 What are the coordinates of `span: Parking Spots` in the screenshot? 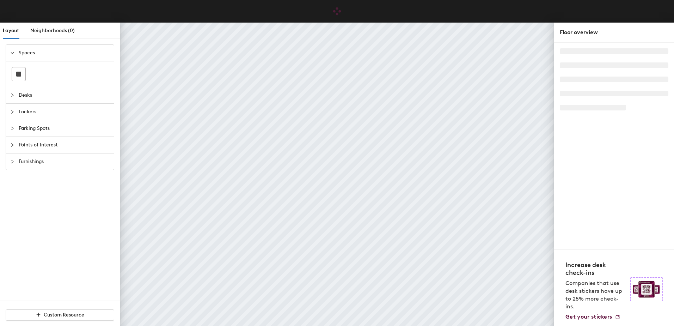 It's located at (64, 128).